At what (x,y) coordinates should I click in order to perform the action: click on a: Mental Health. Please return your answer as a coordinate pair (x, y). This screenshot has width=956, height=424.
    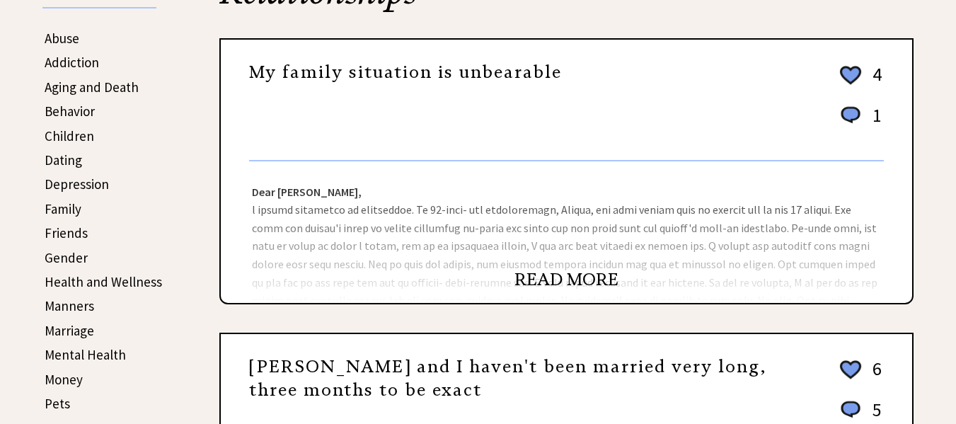
    Looking at the image, I should click on (85, 355).